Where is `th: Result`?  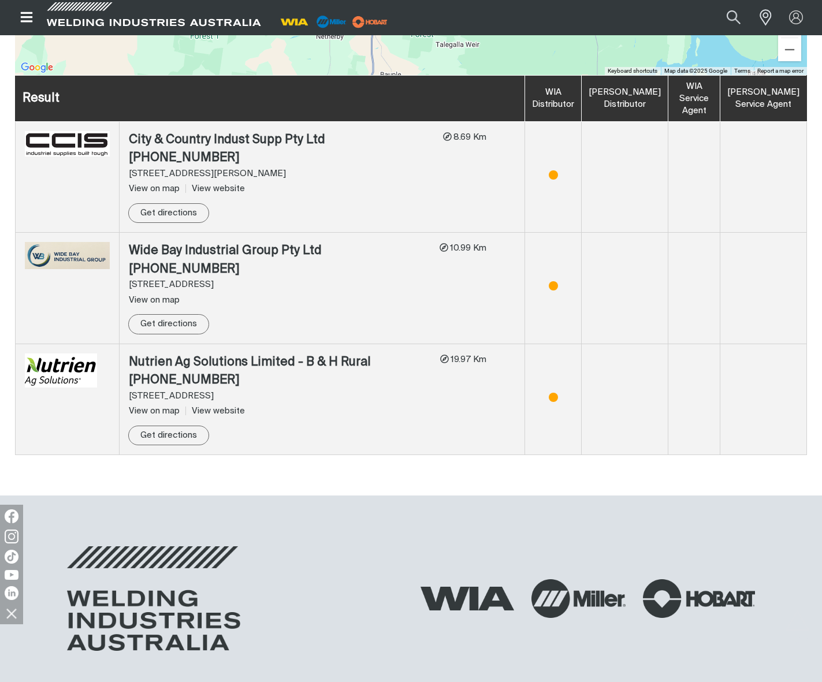 th: Result is located at coordinates (270, 98).